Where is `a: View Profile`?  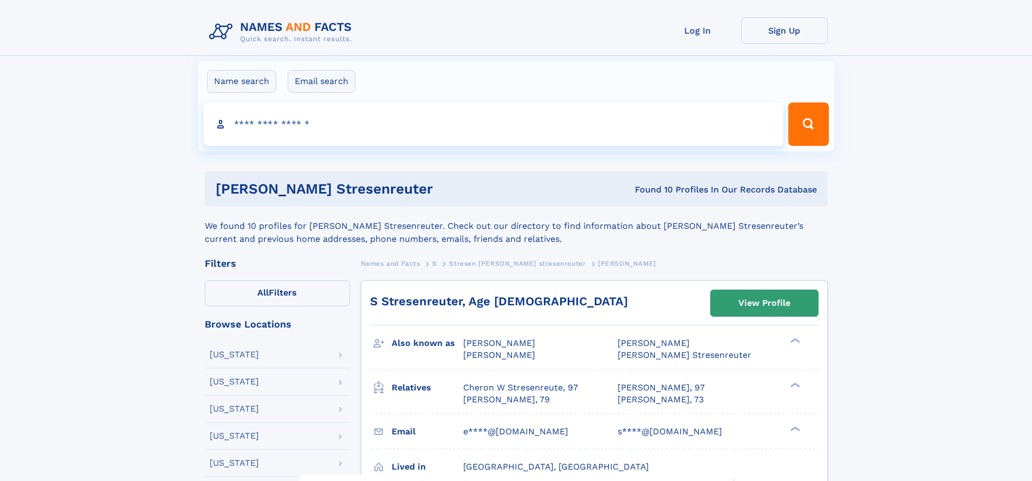 a: View Profile is located at coordinates (765, 303).